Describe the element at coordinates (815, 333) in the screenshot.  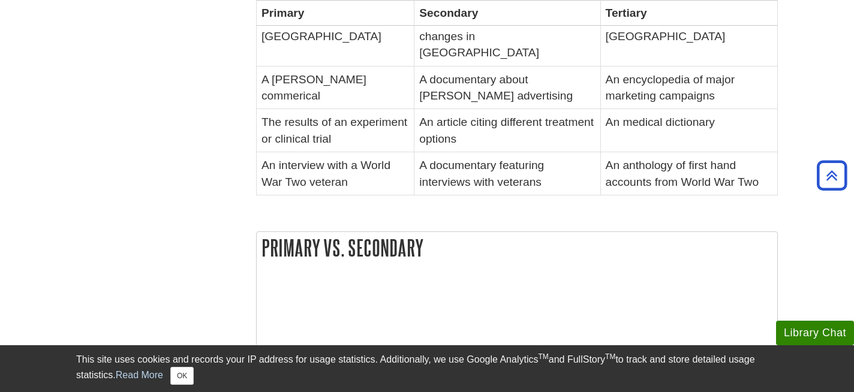
I see `button: Library Chat` at that location.